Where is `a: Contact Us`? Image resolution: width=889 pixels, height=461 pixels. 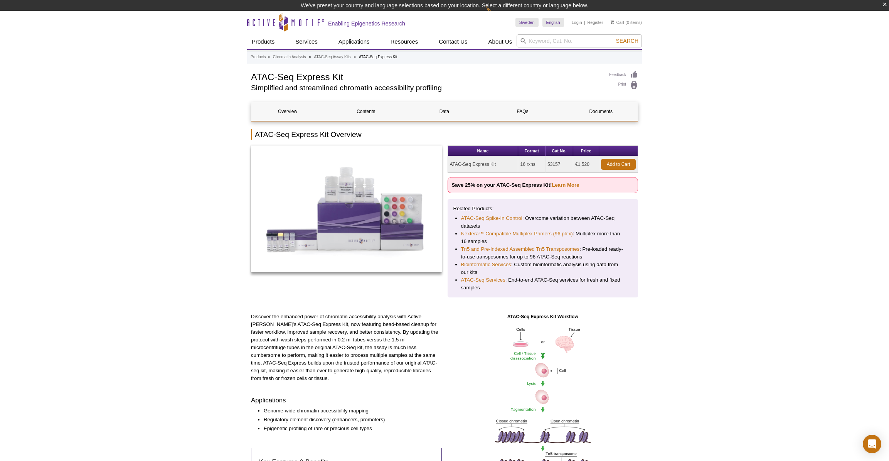
a: Contact Us is located at coordinates (453, 42).